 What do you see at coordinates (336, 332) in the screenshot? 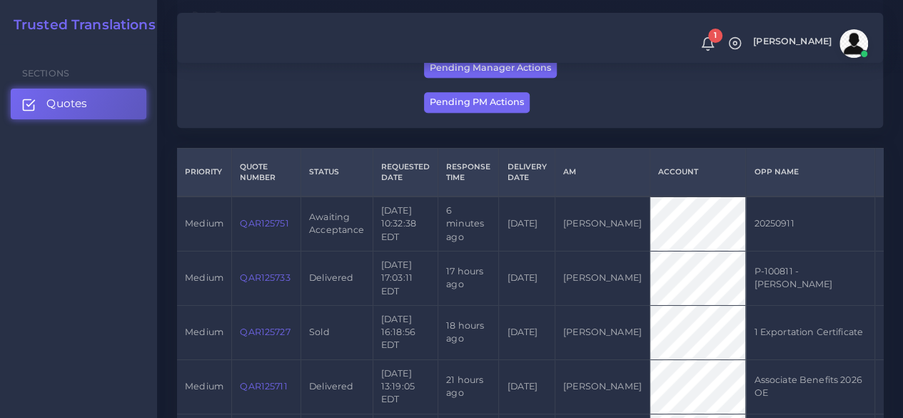
I see `td: Sold` at bounding box center [336, 332].